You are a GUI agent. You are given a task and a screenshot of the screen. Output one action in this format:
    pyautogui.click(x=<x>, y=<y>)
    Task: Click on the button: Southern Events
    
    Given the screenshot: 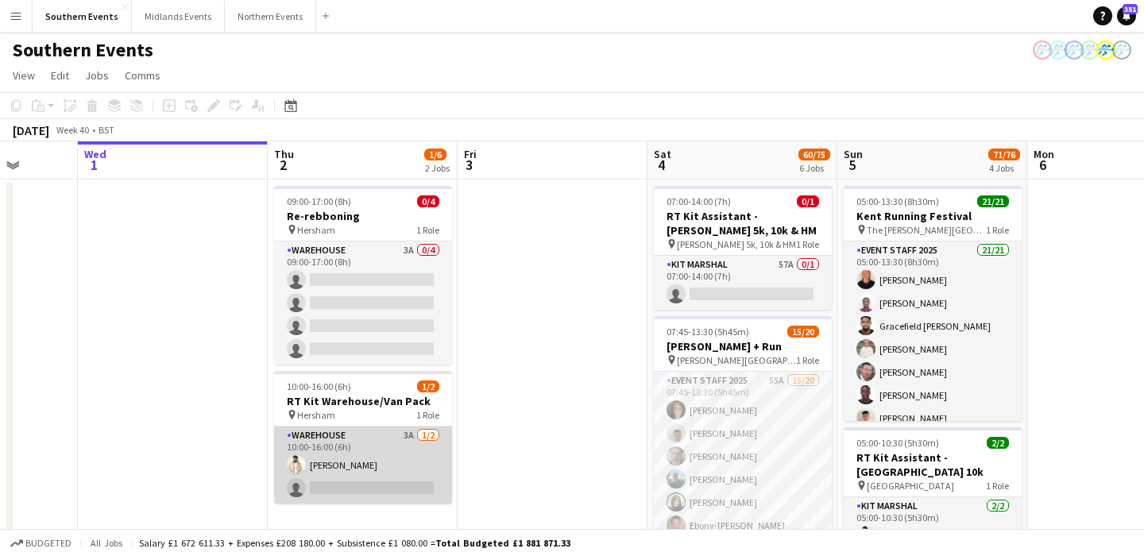 What is the action you would take?
    pyautogui.click(x=82, y=16)
    